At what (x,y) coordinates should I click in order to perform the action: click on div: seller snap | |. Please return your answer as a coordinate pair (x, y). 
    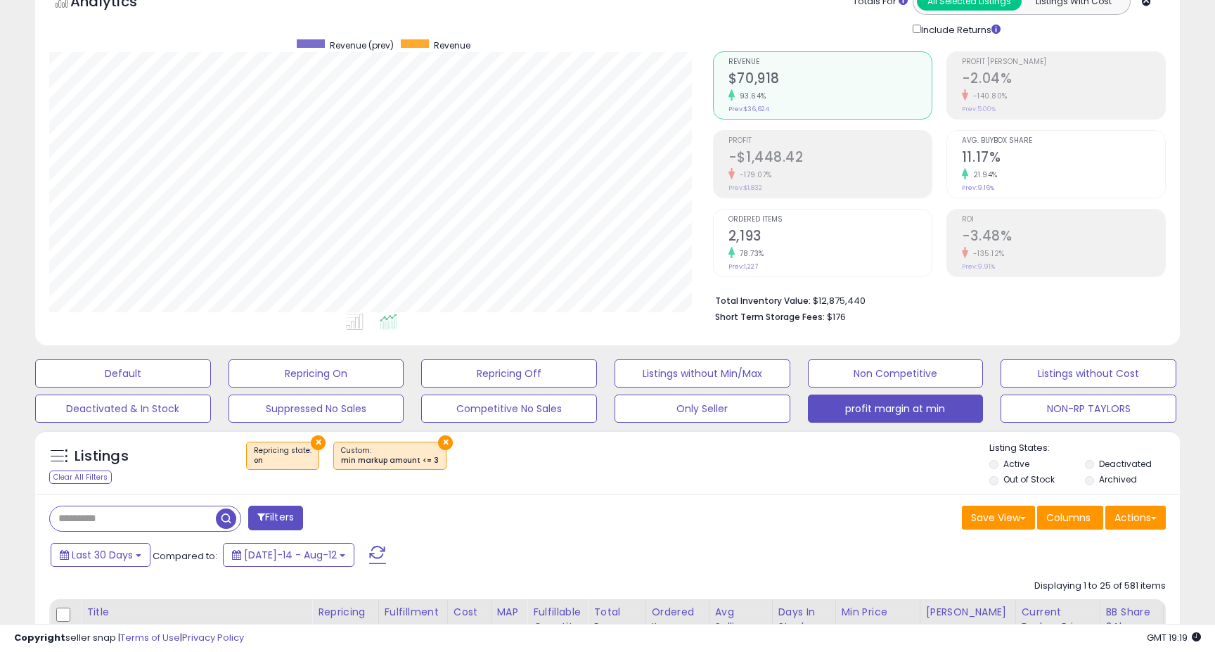
    Looking at the image, I should click on (129, 637).